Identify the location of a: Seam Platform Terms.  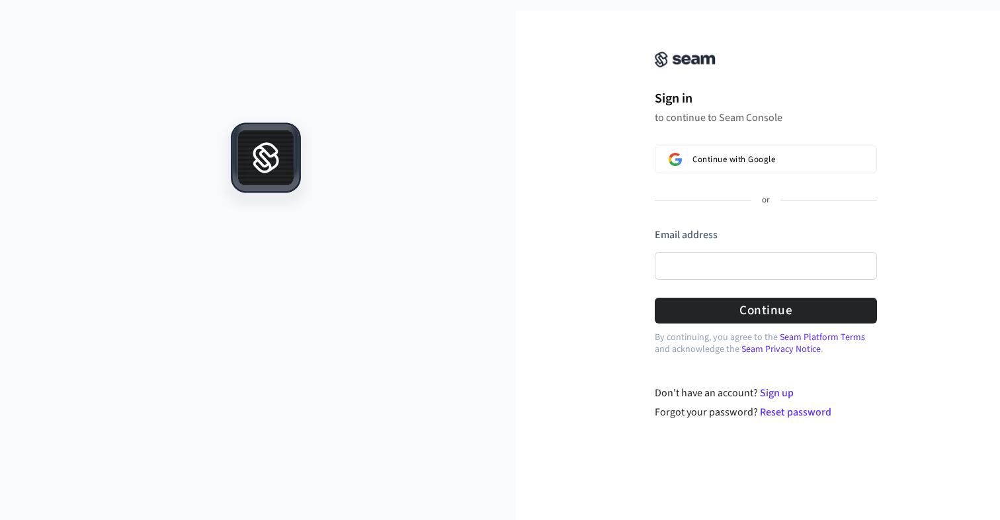
(822, 337).